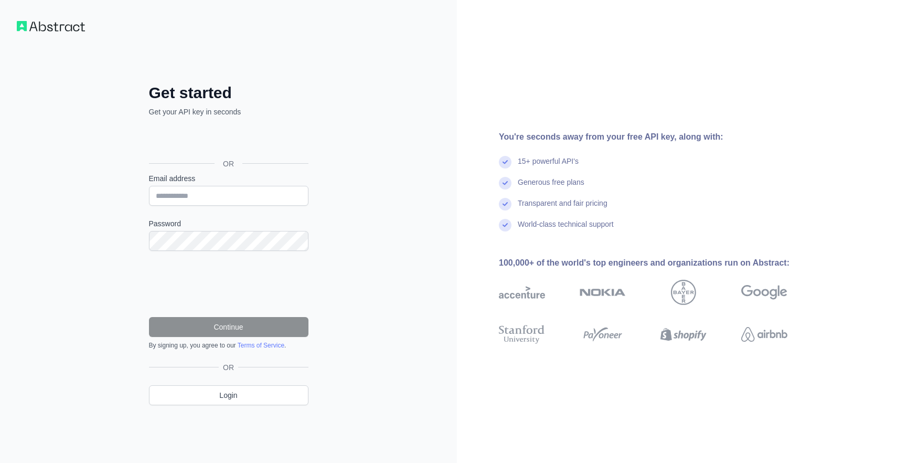  I want to click on img: nokia, so click(603, 292).